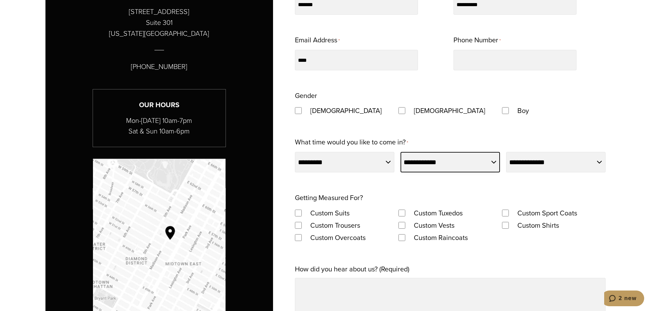 The width and height of the screenshot is (651, 311). I want to click on label: Custom Suits, so click(330, 213).